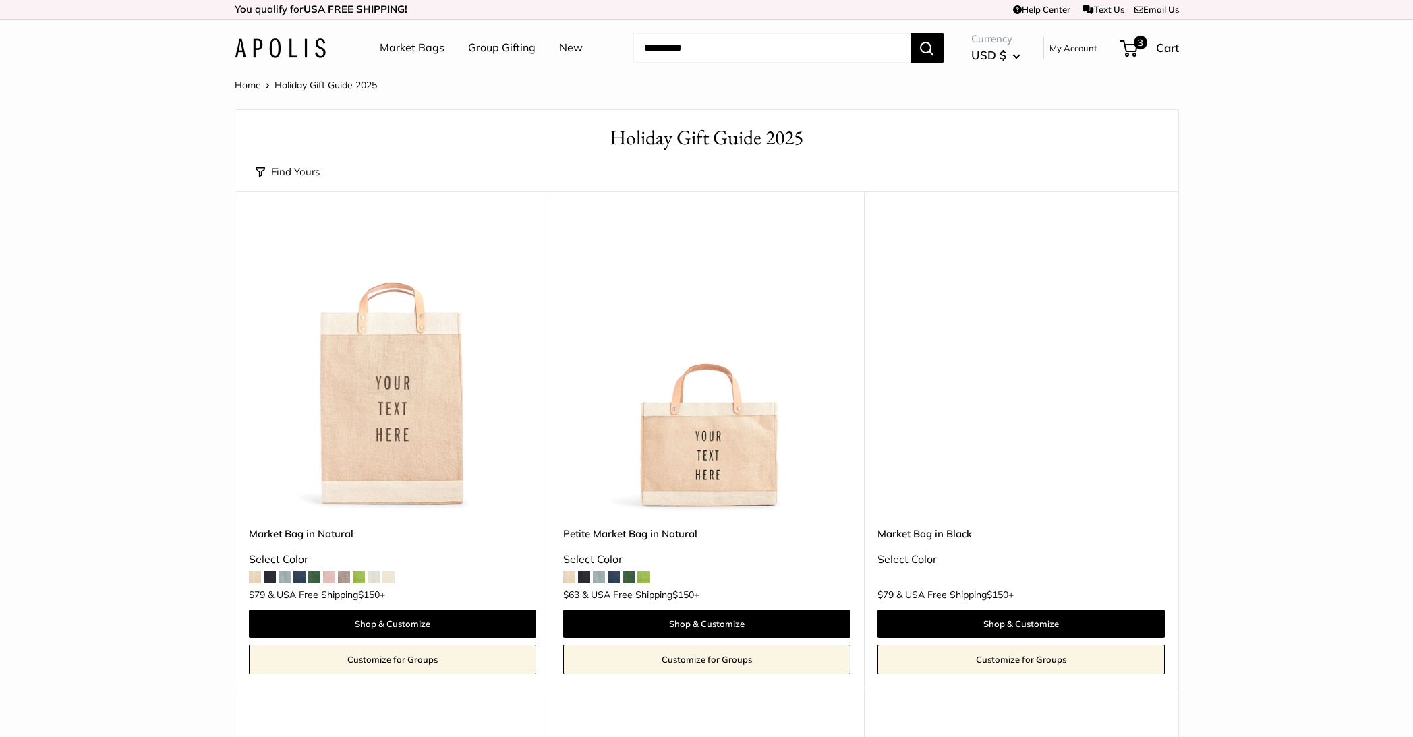 The width and height of the screenshot is (1413, 737). Describe the element at coordinates (1021, 534) in the screenshot. I see `a: Market Bag in Black` at that location.